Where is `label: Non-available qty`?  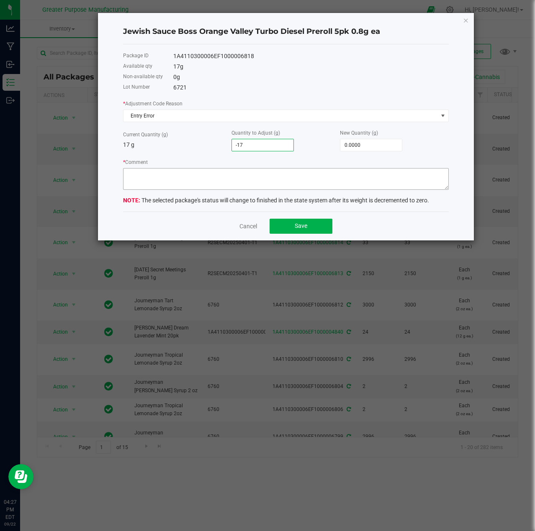
label: Non-available qty is located at coordinates (143, 77).